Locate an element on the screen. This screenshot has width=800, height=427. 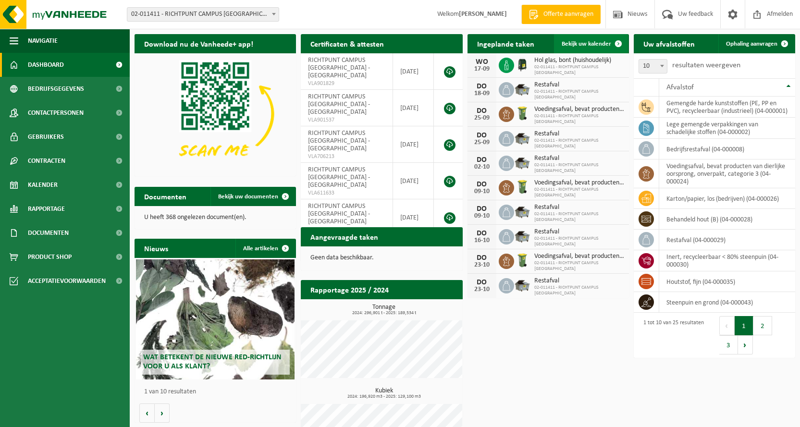
span: Offerte aanvragen is located at coordinates (568, 14).